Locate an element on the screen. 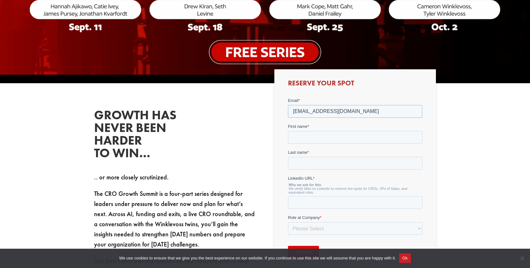 This screenshot has width=530, height=268. h2: Growth has never been harder to win… is located at coordinates (142, 136).